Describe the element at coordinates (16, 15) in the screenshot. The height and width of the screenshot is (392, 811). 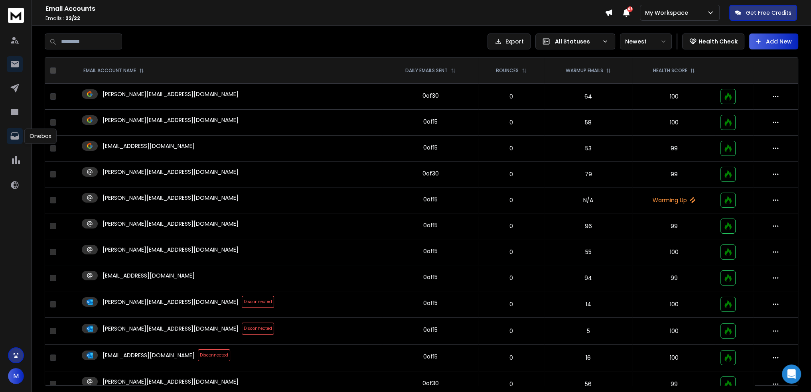
I see `img: logo` at that location.